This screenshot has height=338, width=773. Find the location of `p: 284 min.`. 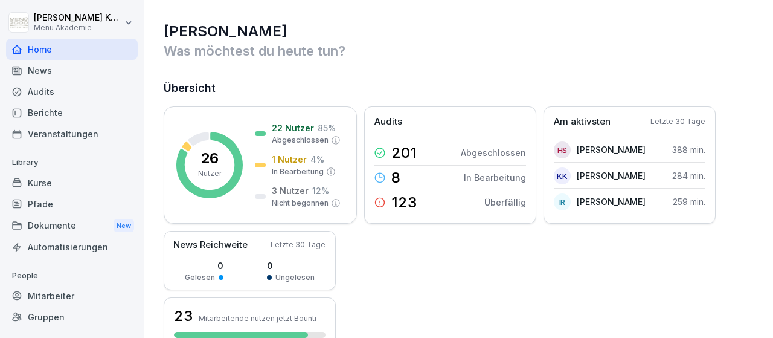

p: 284 min. is located at coordinates (689, 175).